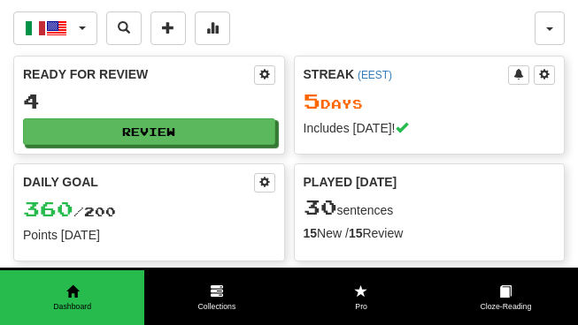  Describe the element at coordinates (361, 307) in the screenshot. I see `span: Pro` at that location.